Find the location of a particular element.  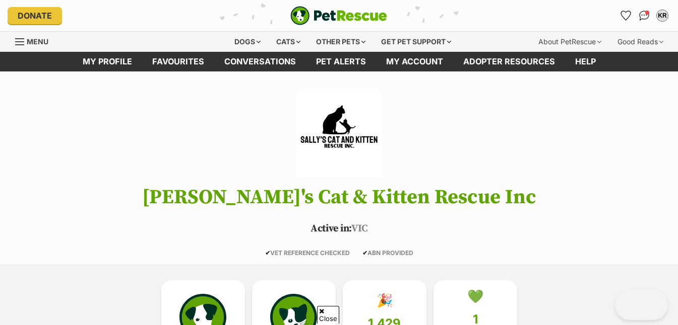

a: Conversations is located at coordinates (644, 16).